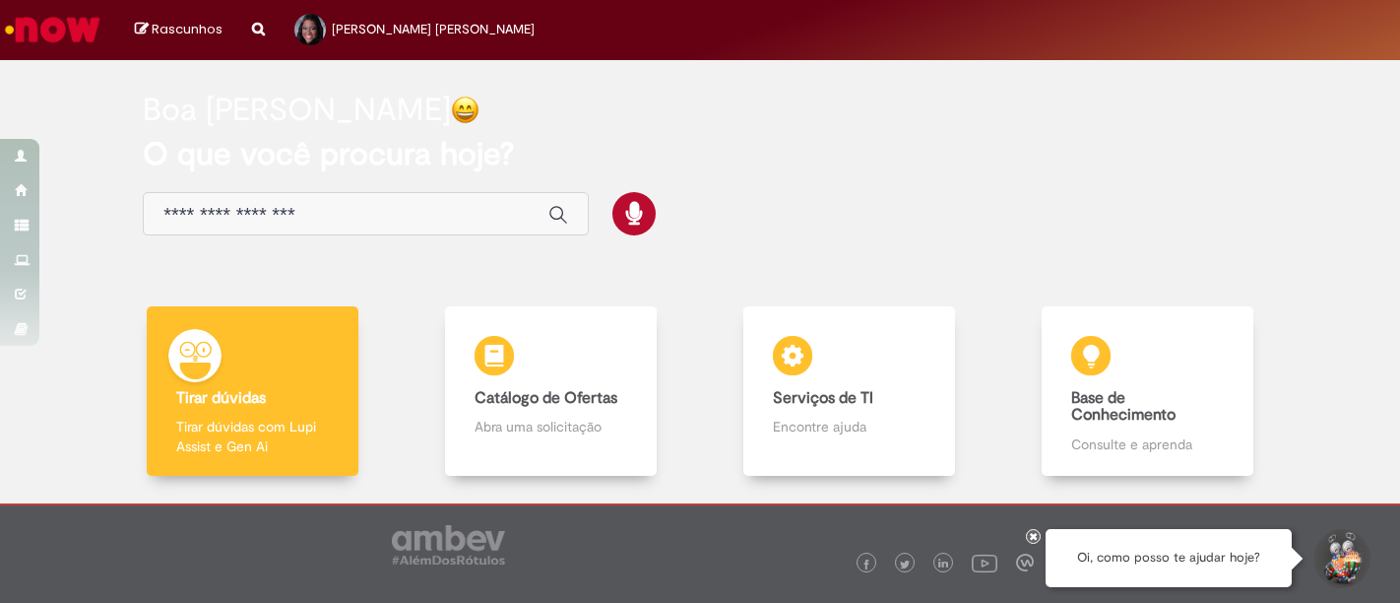  Describe the element at coordinates (252, 436) in the screenshot. I see `p: Tirar dúvidas com Lupi Assist e Gen Ai` at that location.